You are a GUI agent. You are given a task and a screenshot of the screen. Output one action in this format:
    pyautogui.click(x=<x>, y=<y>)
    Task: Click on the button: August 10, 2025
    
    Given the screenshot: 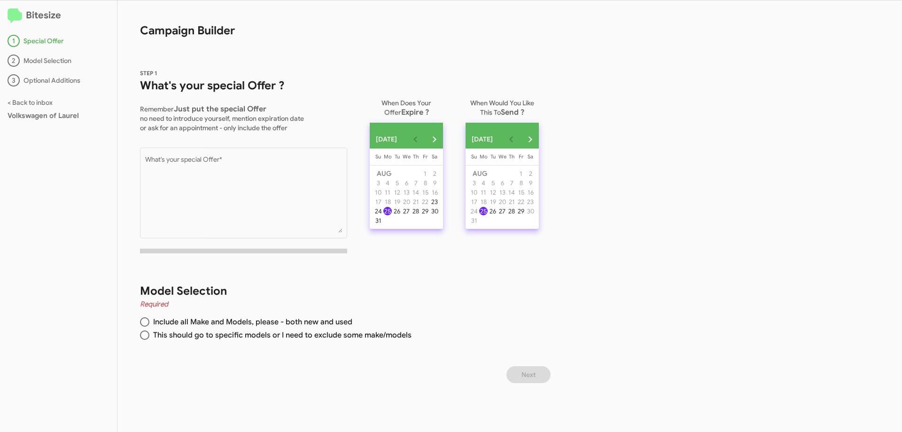 What is the action you would take?
    pyautogui.click(x=378, y=192)
    